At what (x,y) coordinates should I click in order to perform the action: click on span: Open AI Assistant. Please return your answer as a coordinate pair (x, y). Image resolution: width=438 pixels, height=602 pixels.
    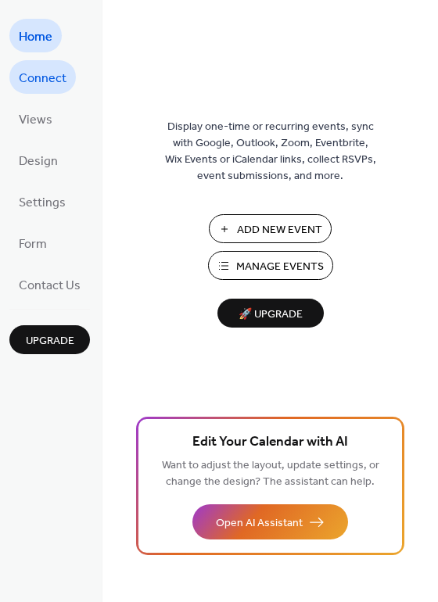
    Looking at the image, I should click on (259, 523).